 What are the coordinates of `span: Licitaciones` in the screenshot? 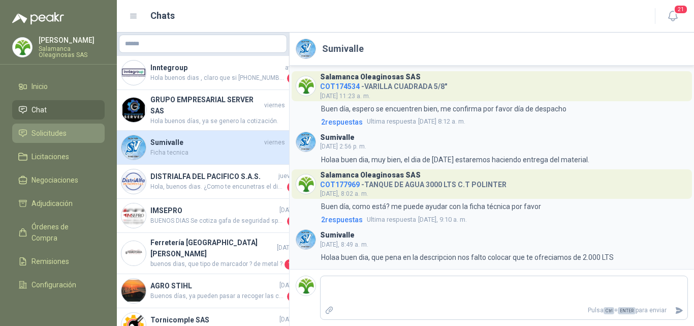 It's located at (50, 156).